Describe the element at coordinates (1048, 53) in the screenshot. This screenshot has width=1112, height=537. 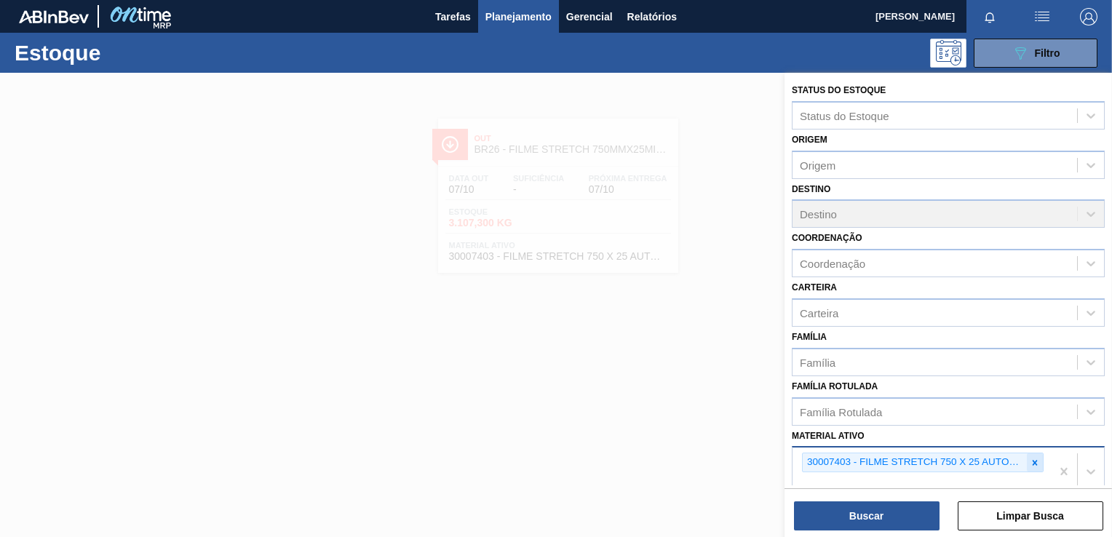
I see `span: Filtro` at that location.